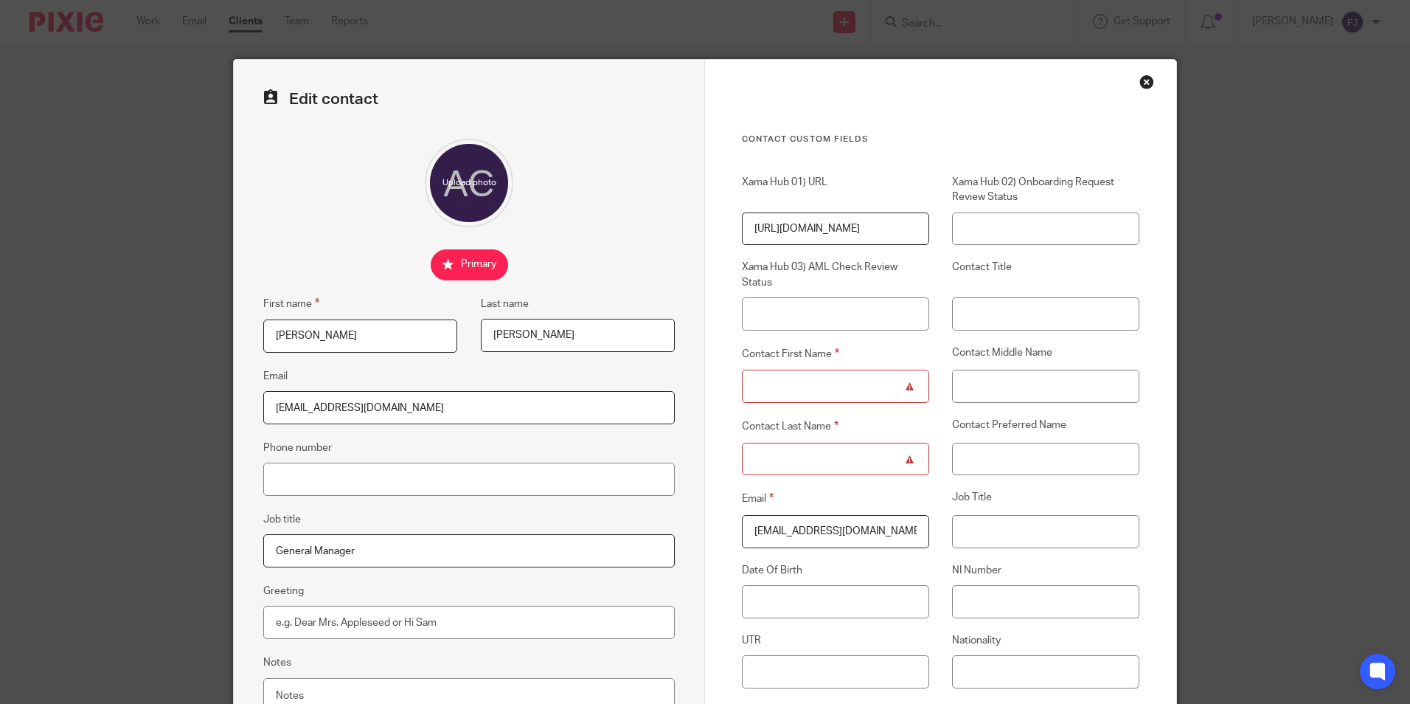  What do you see at coordinates (836, 274) in the screenshot?
I see `label: Xama Hub 03) AML Check Review Status` at bounding box center [836, 274].